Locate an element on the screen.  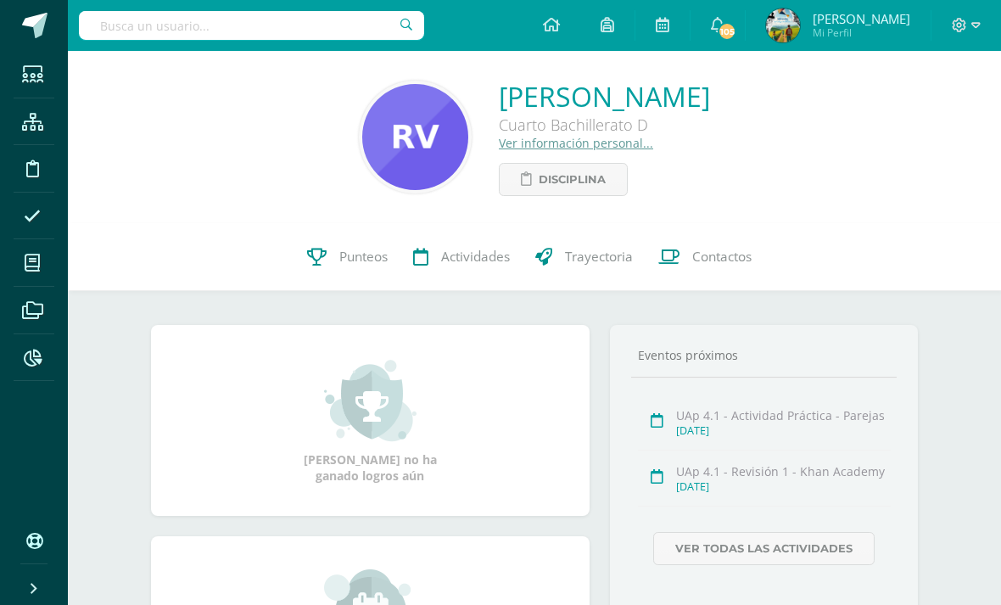
div: Eventos próximos is located at coordinates (763, 355).